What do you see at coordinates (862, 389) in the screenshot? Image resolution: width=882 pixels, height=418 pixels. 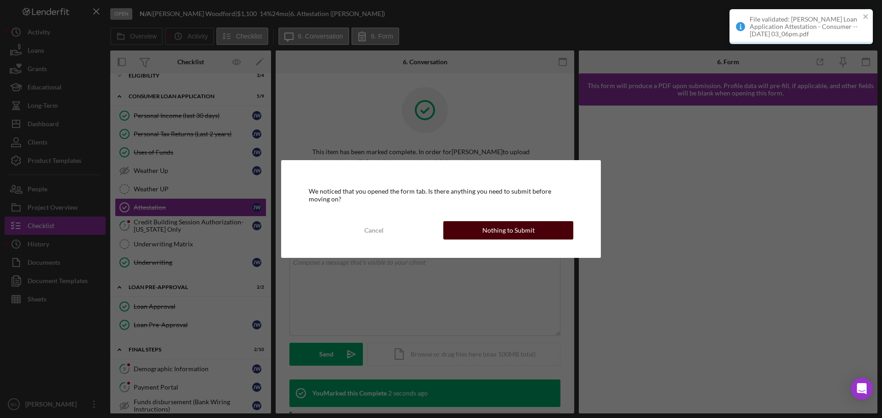 I see `div: Open Intercom Messenger` at bounding box center [862, 389].